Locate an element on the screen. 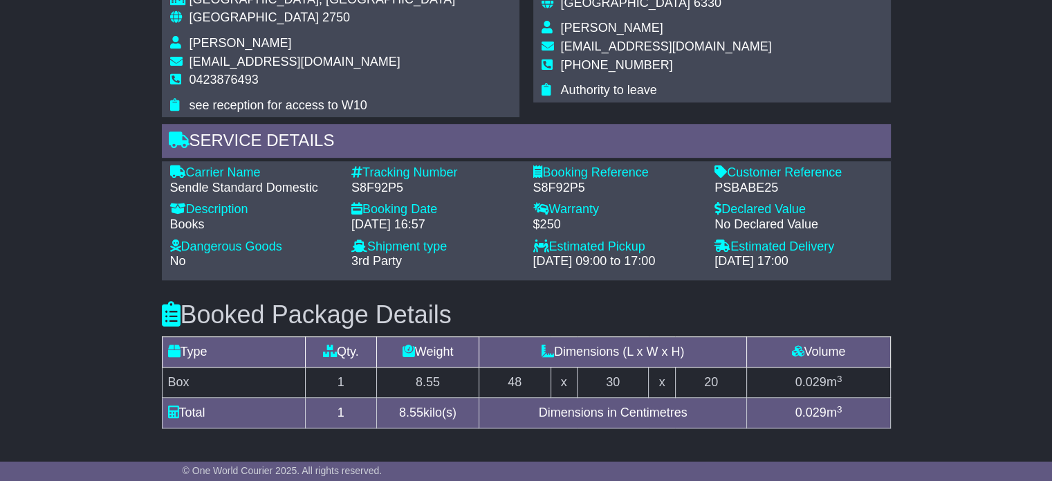 This screenshot has width=1052, height=481. span: No is located at coordinates (178, 261).